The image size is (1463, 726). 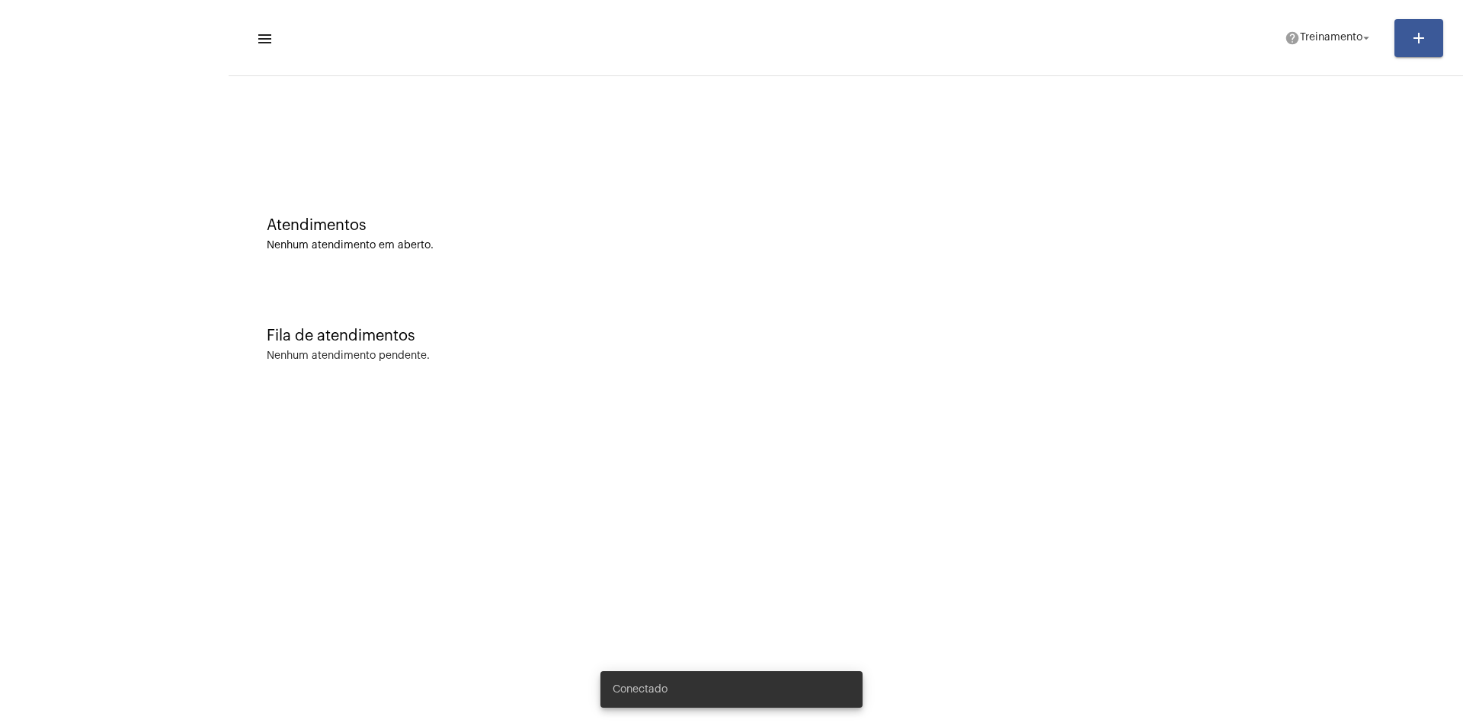 What do you see at coordinates (1366, 38) in the screenshot?
I see `mat-icon: arrow_drop_down` at bounding box center [1366, 38].